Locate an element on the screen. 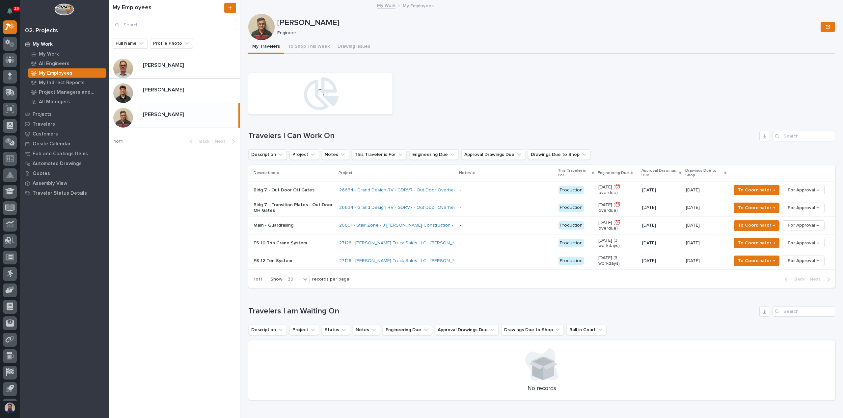 This screenshot has width=843, height=418. p: Fab and Coatings Items is located at coordinates (60, 154).